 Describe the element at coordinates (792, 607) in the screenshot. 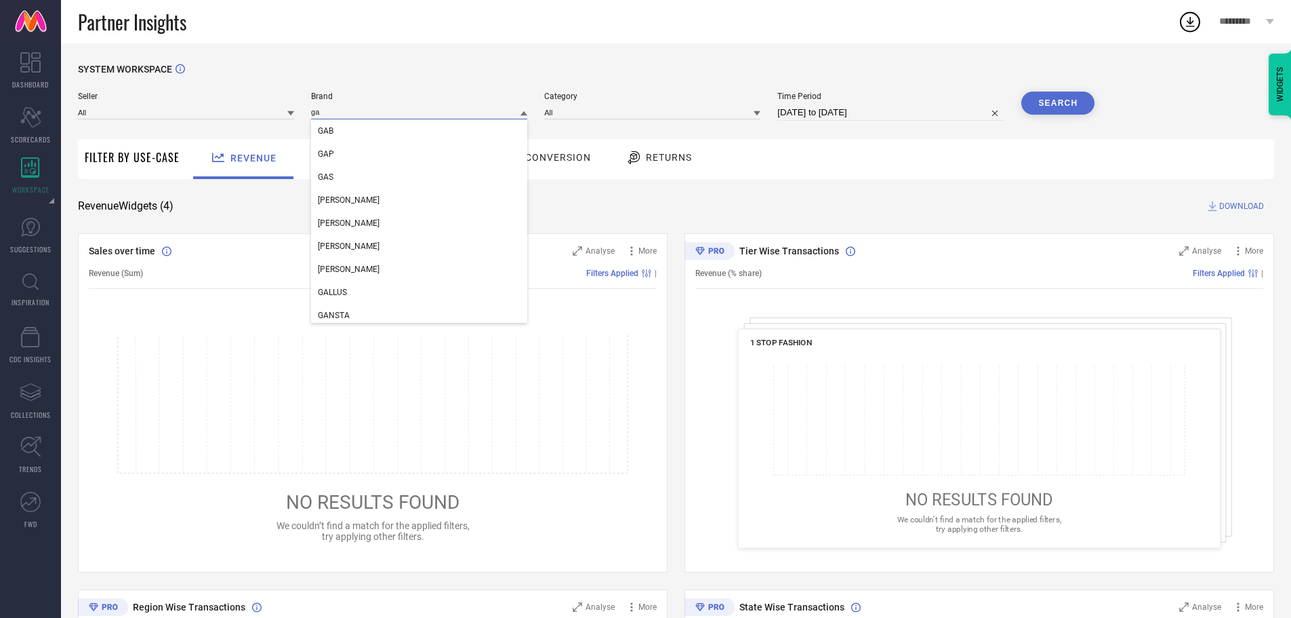

I see `span: State Wise Transactions` at that location.